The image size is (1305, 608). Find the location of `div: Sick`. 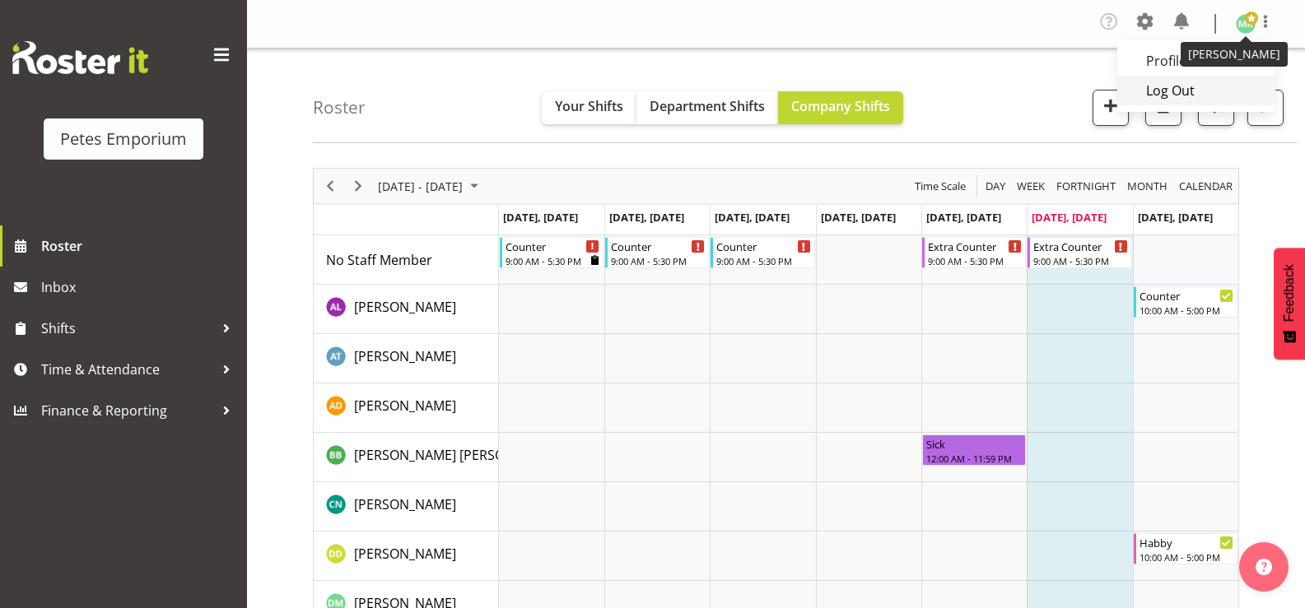

div: Sick is located at coordinates (974, 444).